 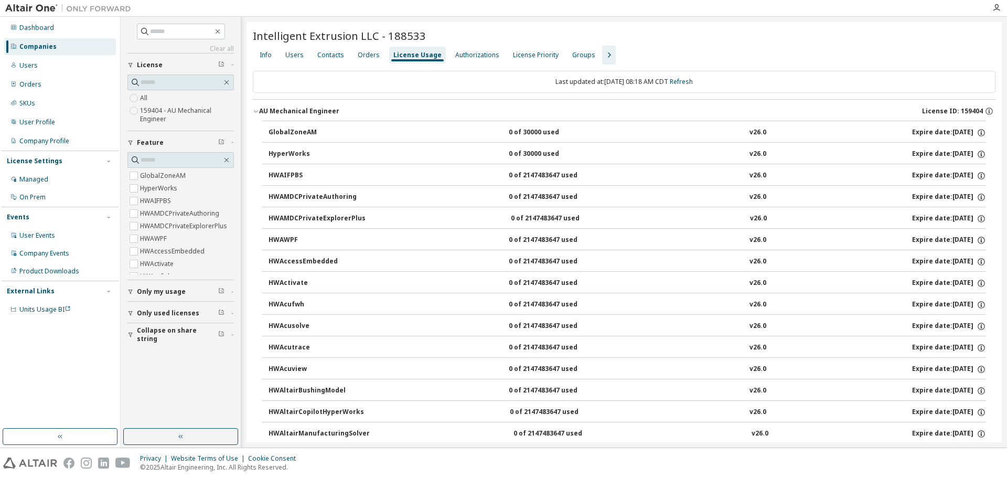 I want to click on span: Only used licenses, so click(x=168, y=313).